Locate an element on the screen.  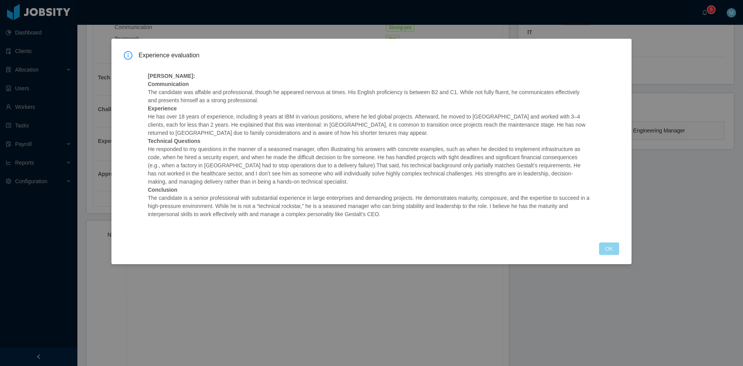
button: OK is located at coordinates (609, 248).